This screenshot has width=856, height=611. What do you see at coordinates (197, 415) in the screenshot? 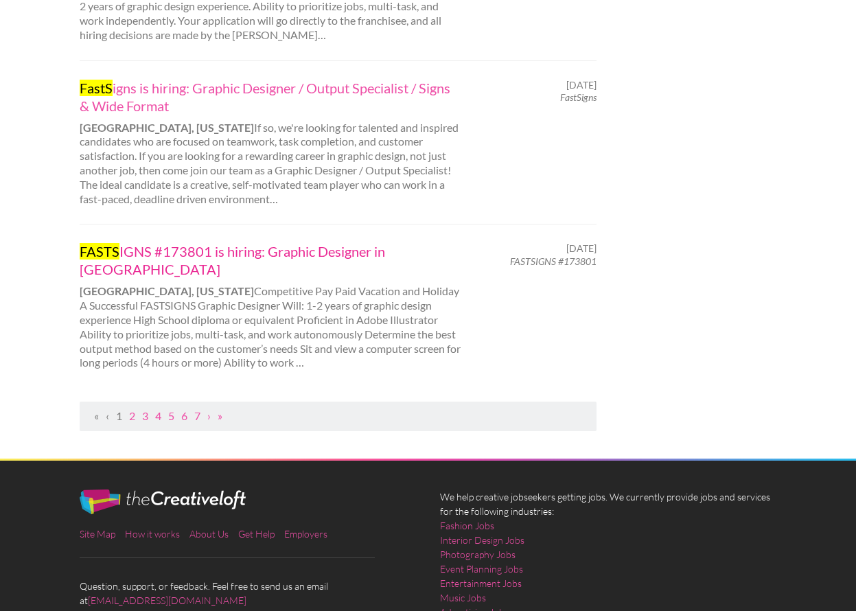
I see `a: Page 7` at bounding box center [197, 415].